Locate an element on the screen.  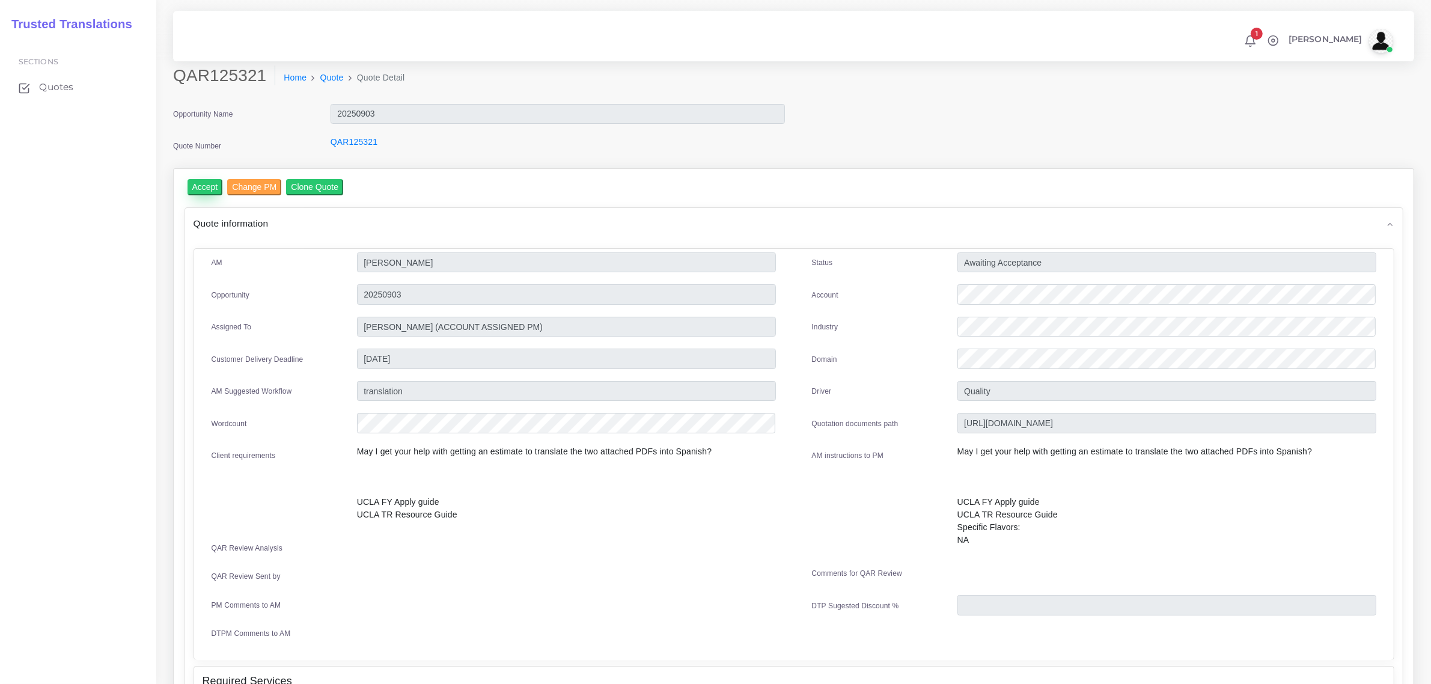
a: Quotes is located at coordinates (78, 87).